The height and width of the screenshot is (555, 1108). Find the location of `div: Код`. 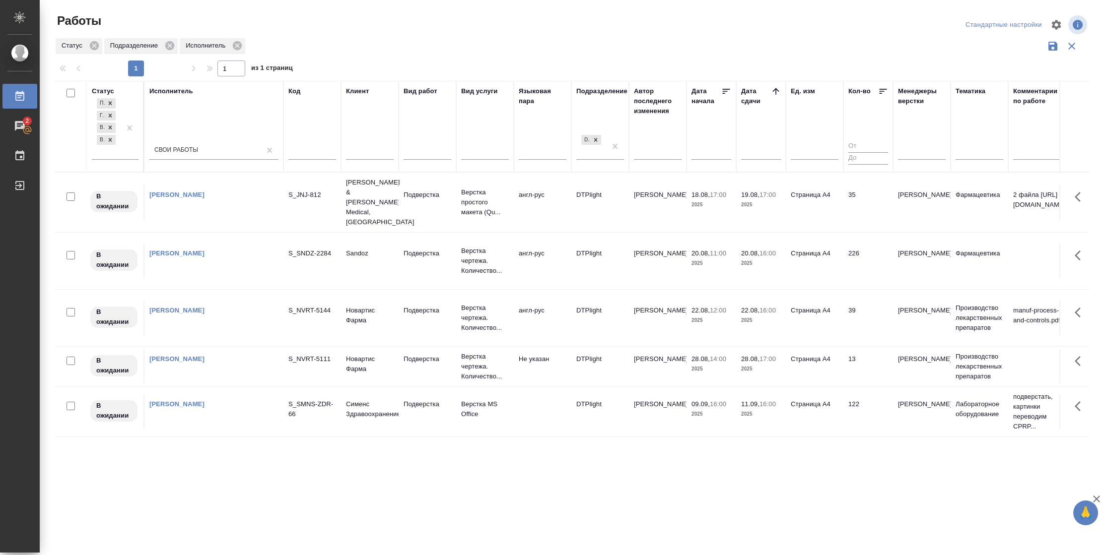

div: Код is located at coordinates (294, 91).